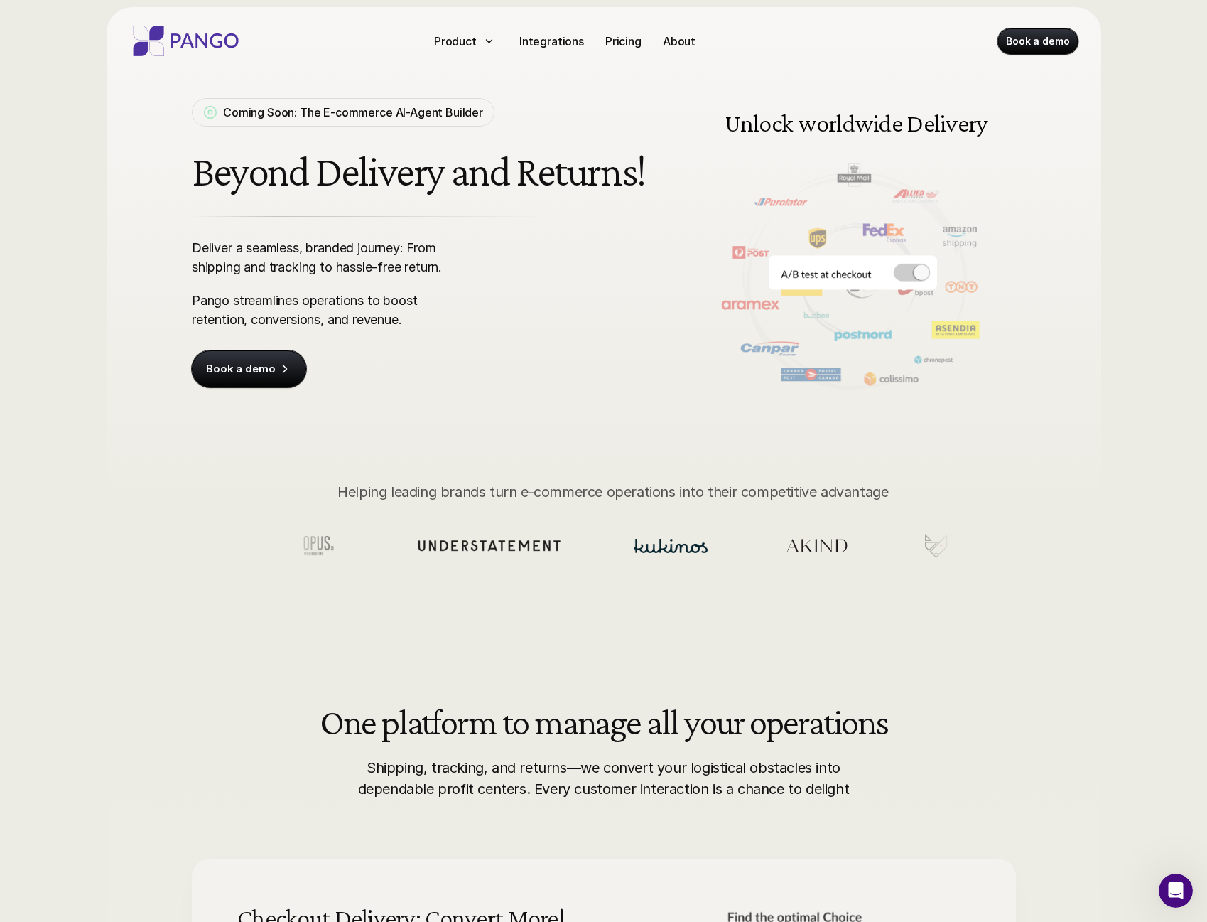 This screenshot has height=922, width=1207. Describe the element at coordinates (353, 112) in the screenshot. I see `p: Coming Soon: The E-commerce AI-Agent Builder` at that location.